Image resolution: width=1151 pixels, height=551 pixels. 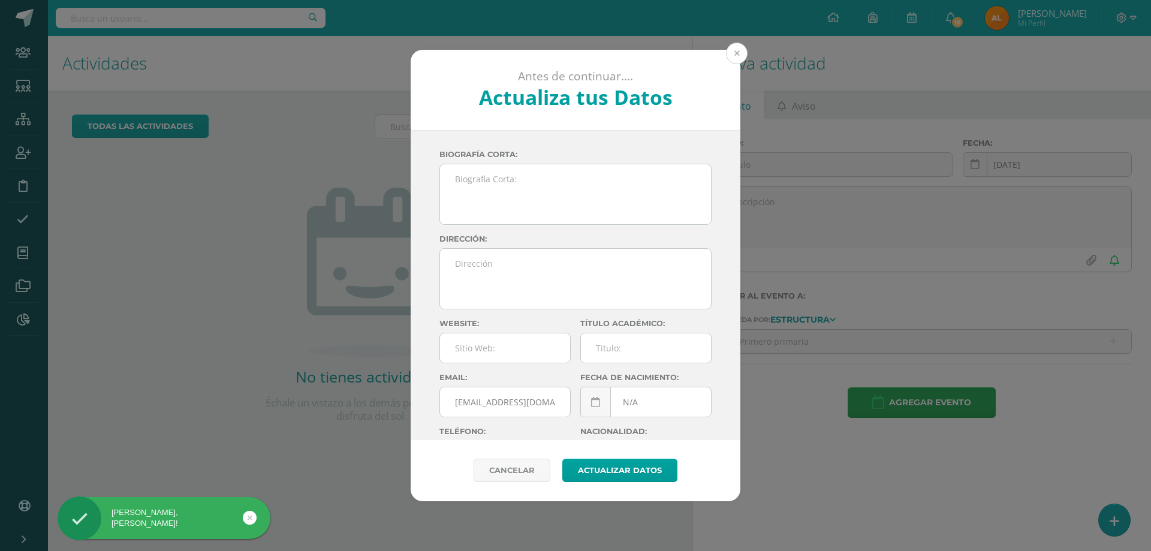 I want to click on input: Fecha de Nacimiento:, so click(x=646, y=402).